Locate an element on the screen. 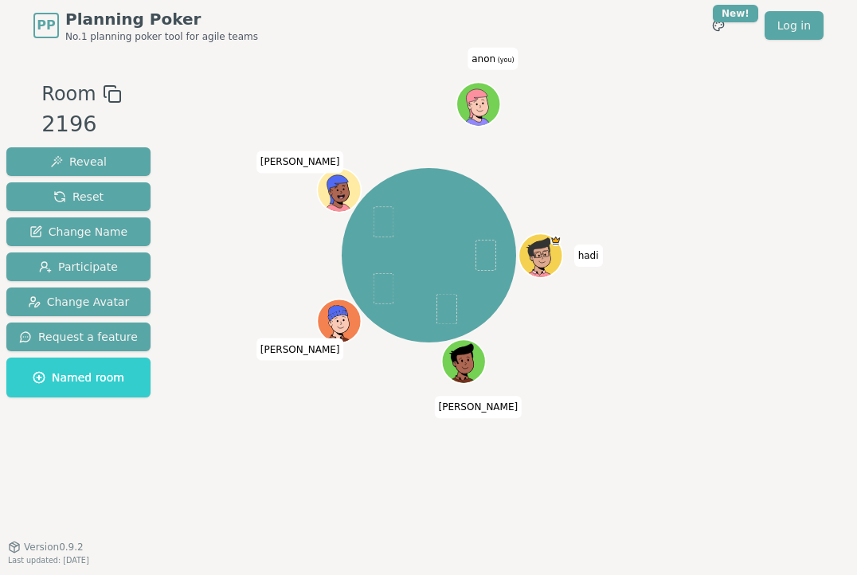 This screenshot has width=857, height=575. span: (you) is located at coordinates (505, 59).